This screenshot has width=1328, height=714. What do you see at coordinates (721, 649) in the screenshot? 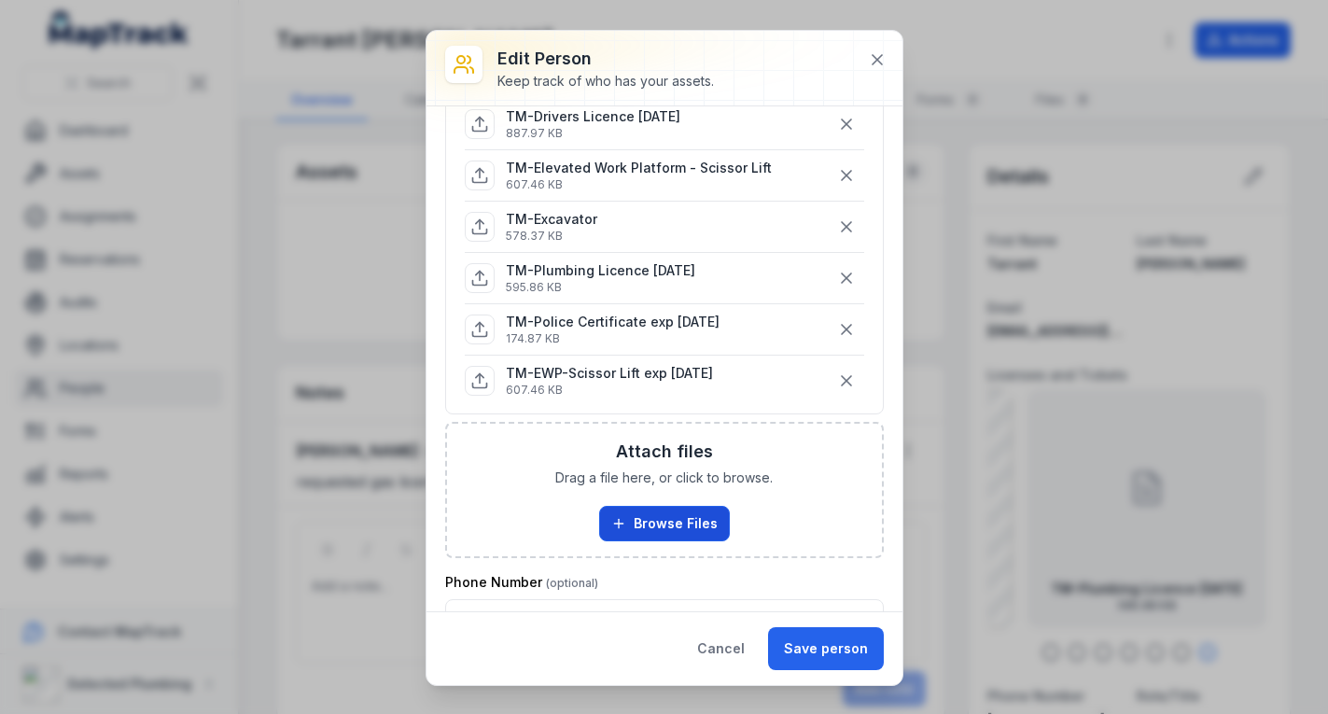
I see `button: Cancel` at bounding box center [721, 649].